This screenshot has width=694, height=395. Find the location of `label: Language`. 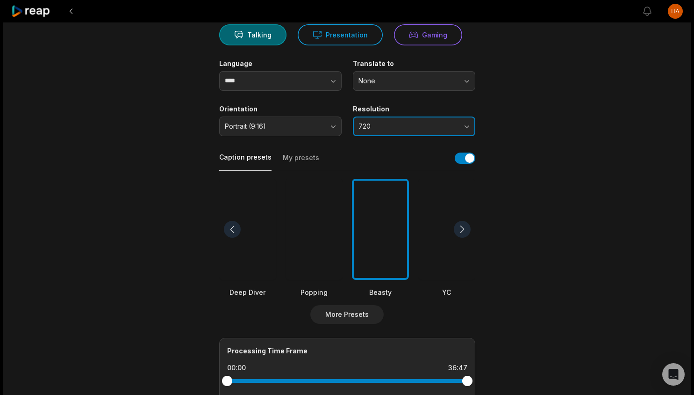

label: Language is located at coordinates (281, 64).